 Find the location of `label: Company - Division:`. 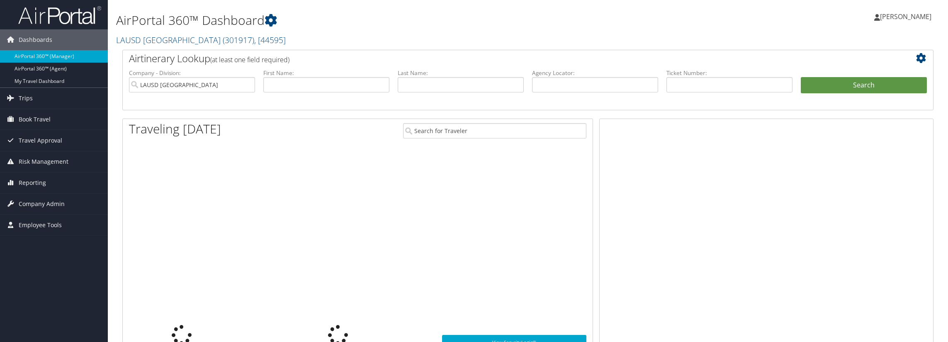

label: Company - Division: is located at coordinates (192, 73).